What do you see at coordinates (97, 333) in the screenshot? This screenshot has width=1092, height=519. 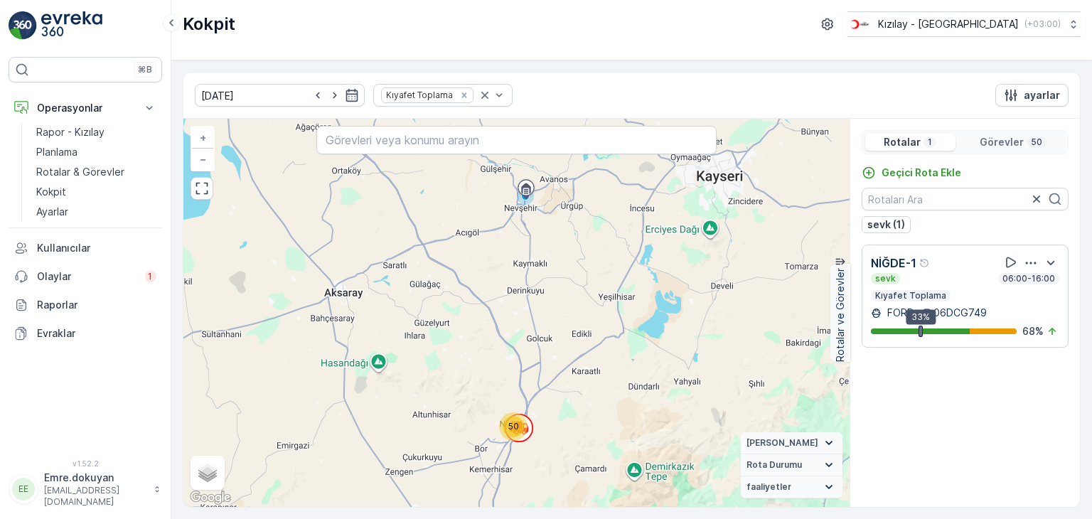 I see `p: Evraklar` at bounding box center [97, 333].